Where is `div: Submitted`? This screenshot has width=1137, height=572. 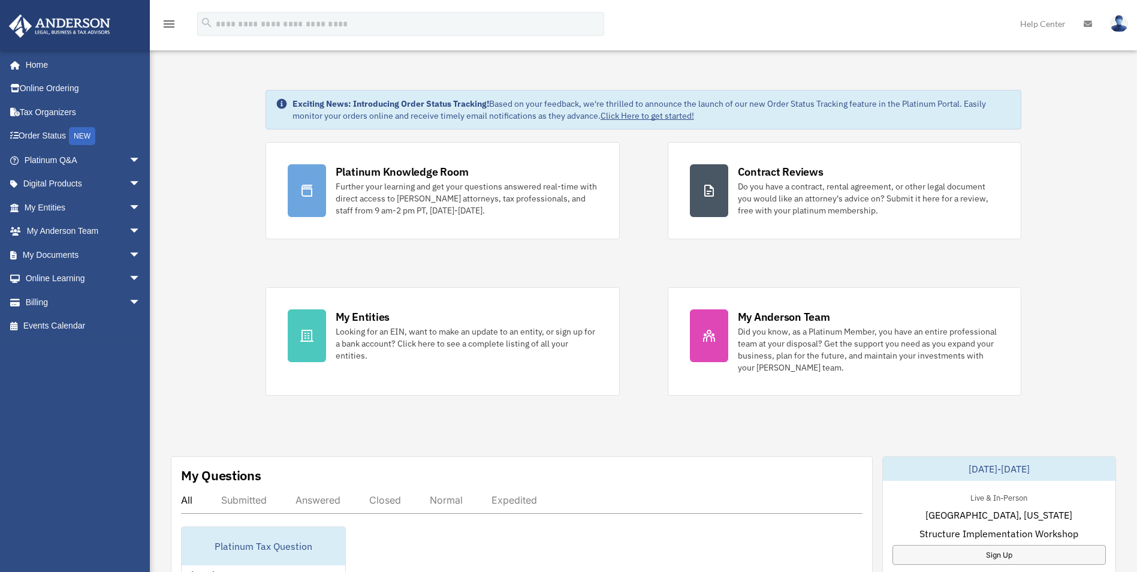 div: Submitted is located at coordinates (244, 500).